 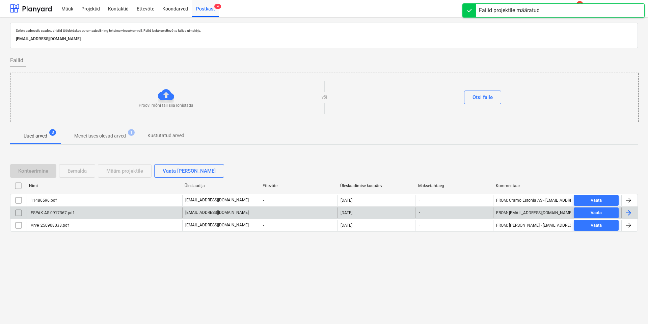 I want to click on span: Failid, so click(x=17, y=60).